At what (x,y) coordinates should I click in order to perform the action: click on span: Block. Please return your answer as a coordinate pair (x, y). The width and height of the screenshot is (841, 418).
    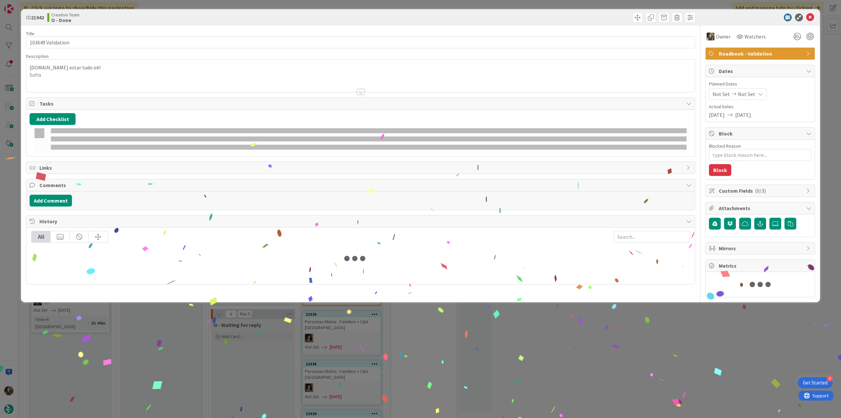
    Looking at the image, I should click on (761, 133).